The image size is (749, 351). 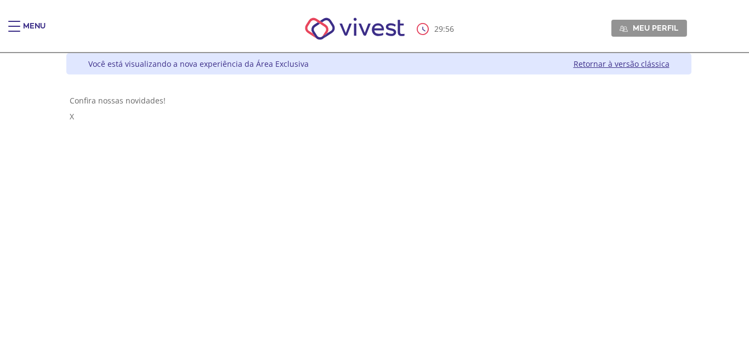 What do you see at coordinates (374, 202) in the screenshot?
I see `div: Vivest` at bounding box center [374, 202].